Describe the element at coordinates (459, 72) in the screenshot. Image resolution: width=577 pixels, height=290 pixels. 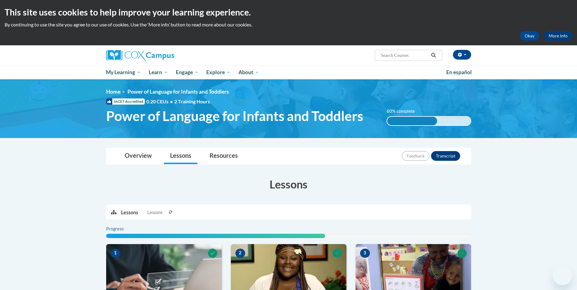
I see `a: En español` at that location.